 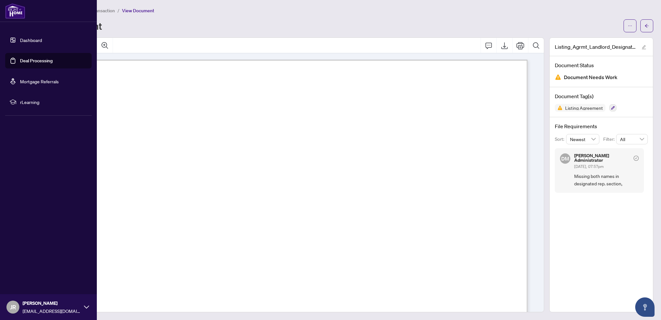 What do you see at coordinates (630, 26) in the screenshot?
I see `span: ellipsis` at bounding box center [630, 26].